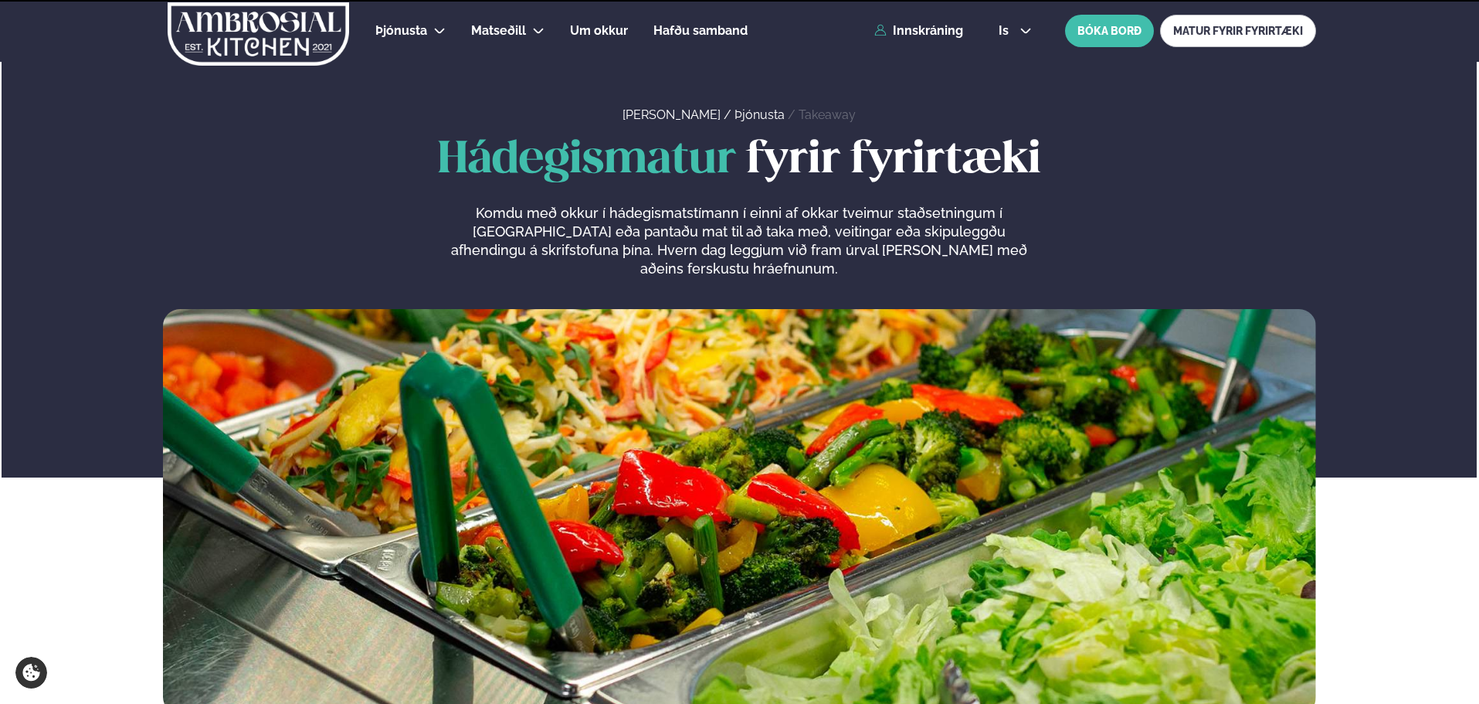 This screenshot has width=1479, height=704. Describe the element at coordinates (498, 30) in the screenshot. I see `span: Matseðill` at that location.